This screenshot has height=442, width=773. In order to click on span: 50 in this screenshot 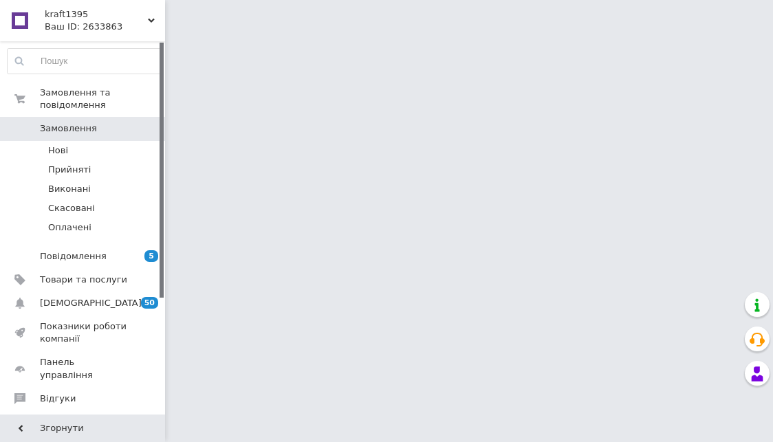, I will do `click(149, 303)`.